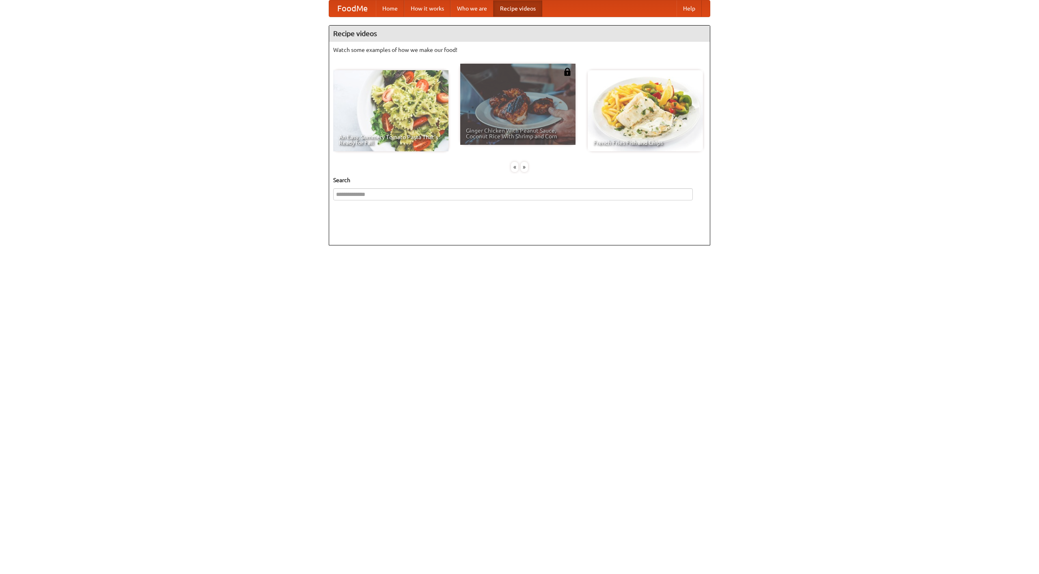 This screenshot has height=574, width=1039. Describe the element at coordinates (352, 9) in the screenshot. I see `a: FoodMe` at that location.